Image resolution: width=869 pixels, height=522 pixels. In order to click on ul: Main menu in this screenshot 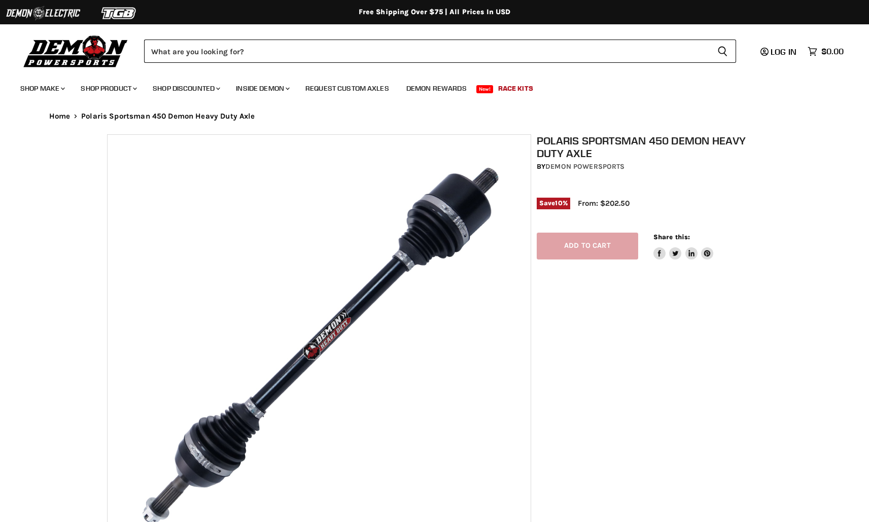, I will do `click(426, 86)`.